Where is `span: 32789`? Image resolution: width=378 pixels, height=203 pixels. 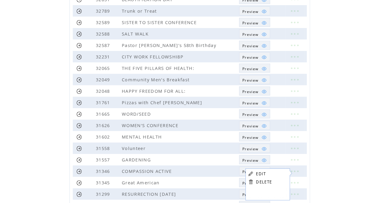 span: 32789 is located at coordinates (104, 11).